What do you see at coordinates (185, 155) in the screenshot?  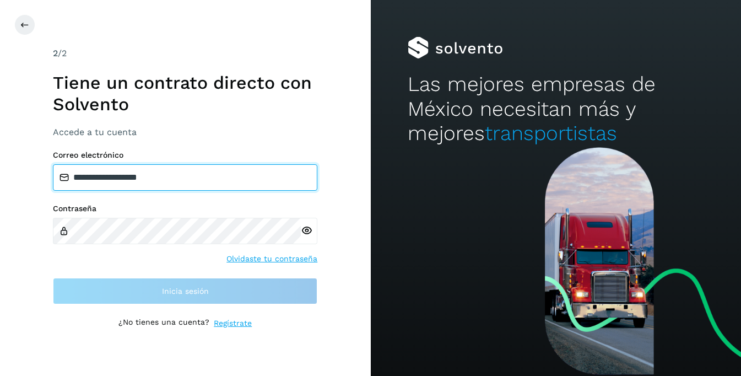 I see `label: Correo electrónico` at bounding box center [185, 155].